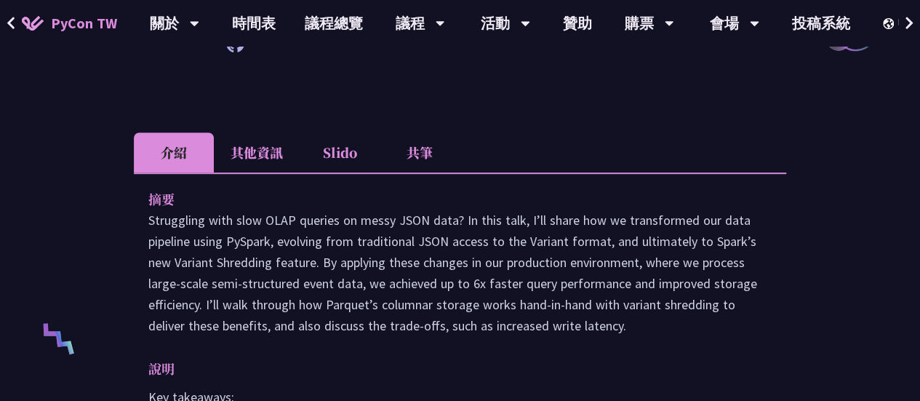 Image resolution: width=920 pixels, height=401 pixels. What do you see at coordinates (340, 152) in the screenshot?
I see `li: Slido` at bounding box center [340, 152].